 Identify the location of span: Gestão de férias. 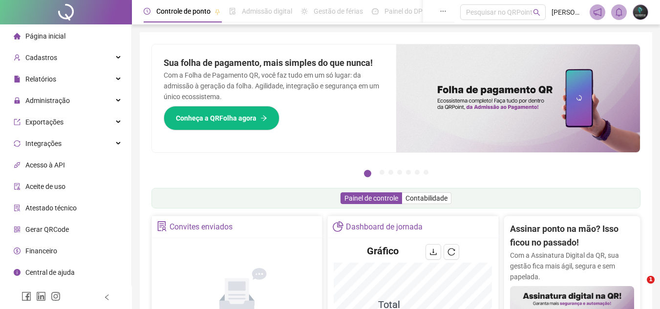
(338, 11).